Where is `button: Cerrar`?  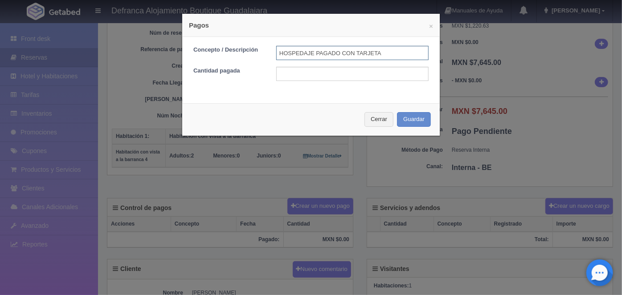 button: Cerrar is located at coordinates (379, 119).